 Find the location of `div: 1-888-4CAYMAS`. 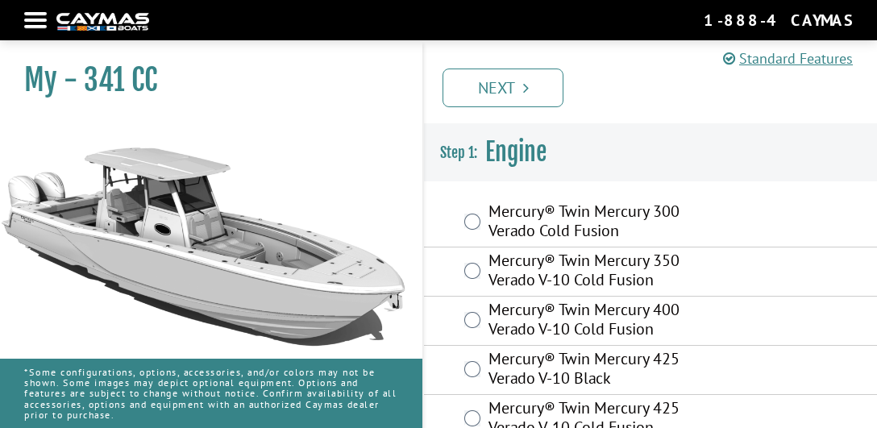

div: 1-888-4CAYMAS is located at coordinates (778, 20).